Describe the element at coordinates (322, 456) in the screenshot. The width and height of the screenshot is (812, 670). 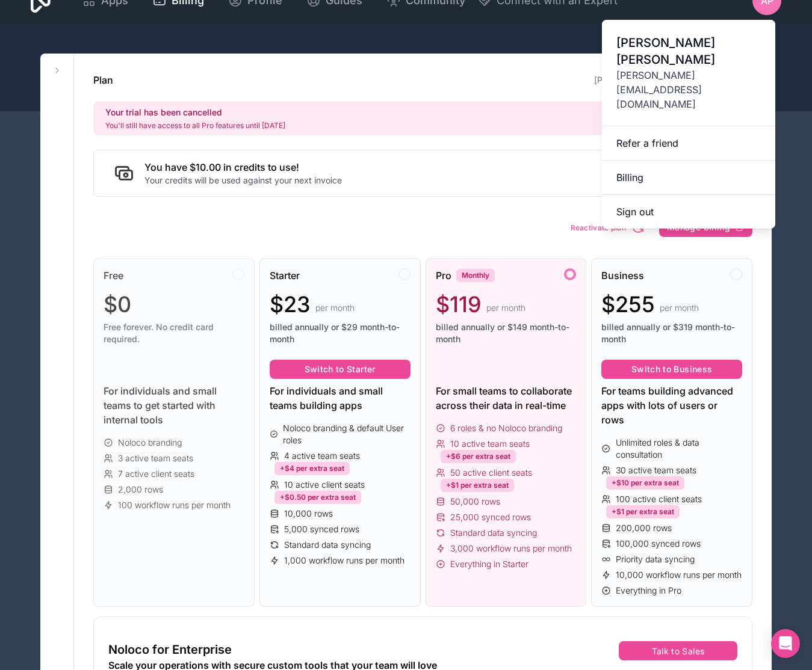
I see `span: 4 active team seats` at that location.